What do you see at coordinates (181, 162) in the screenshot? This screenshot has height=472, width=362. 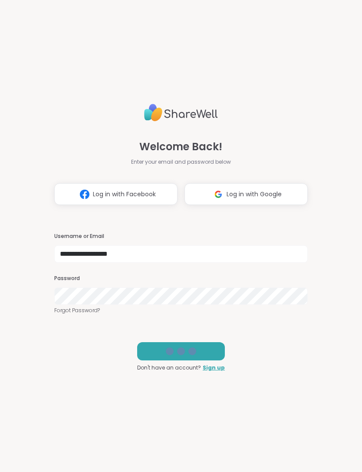 I see `span: Enter your email and password below` at bounding box center [181, 162].